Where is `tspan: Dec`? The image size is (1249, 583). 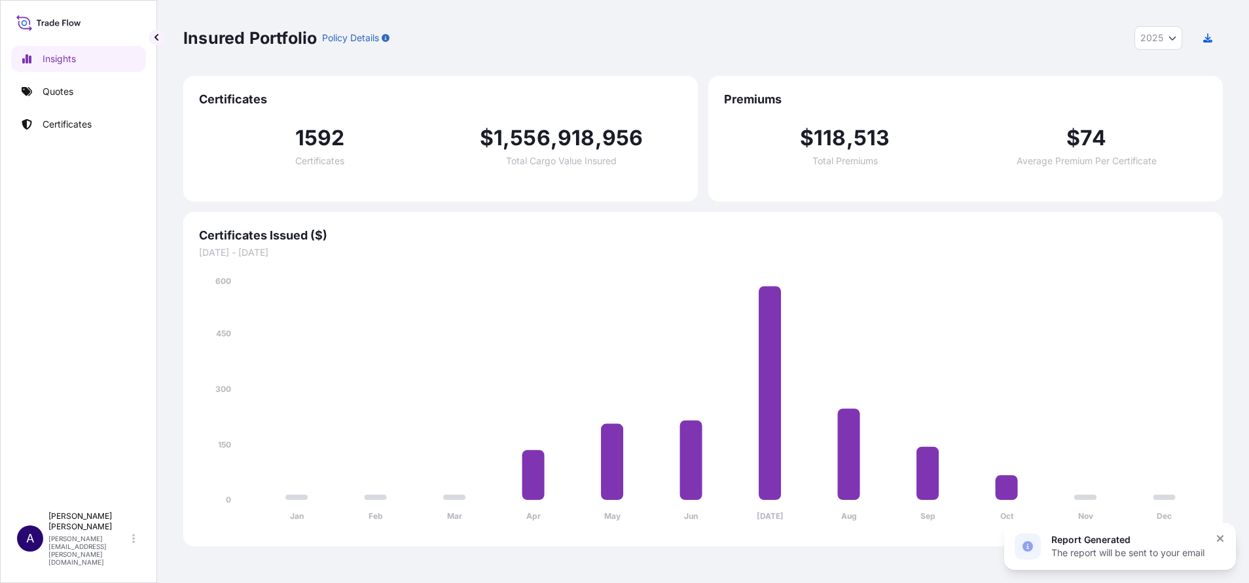 tspan: Dec is located at coordinates (1164, 516).